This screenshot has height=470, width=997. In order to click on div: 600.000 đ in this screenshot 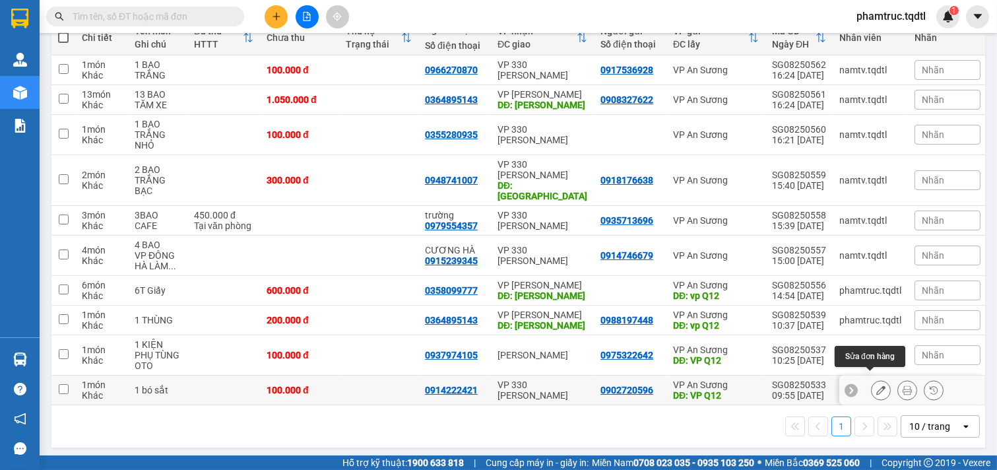, I will do `click(300, 290)`.